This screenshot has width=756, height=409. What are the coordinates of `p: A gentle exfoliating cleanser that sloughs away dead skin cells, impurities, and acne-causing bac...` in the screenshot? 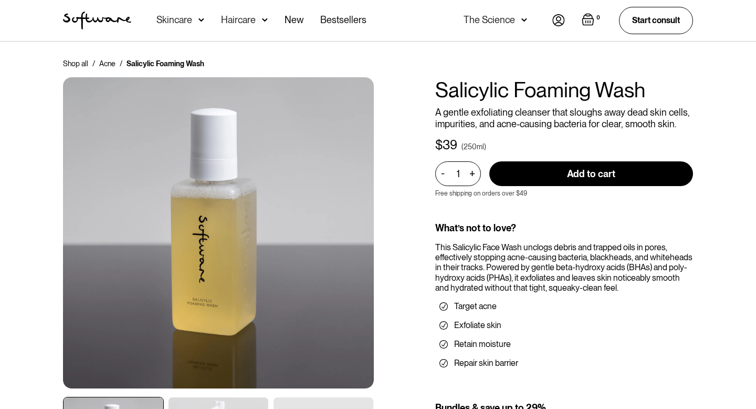 It's located at (564, 118).